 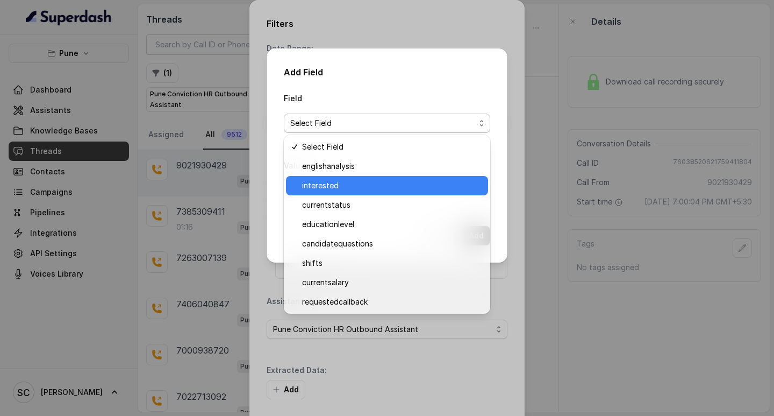 I want to click on span: educationlevel, so click(x=392, y=224).